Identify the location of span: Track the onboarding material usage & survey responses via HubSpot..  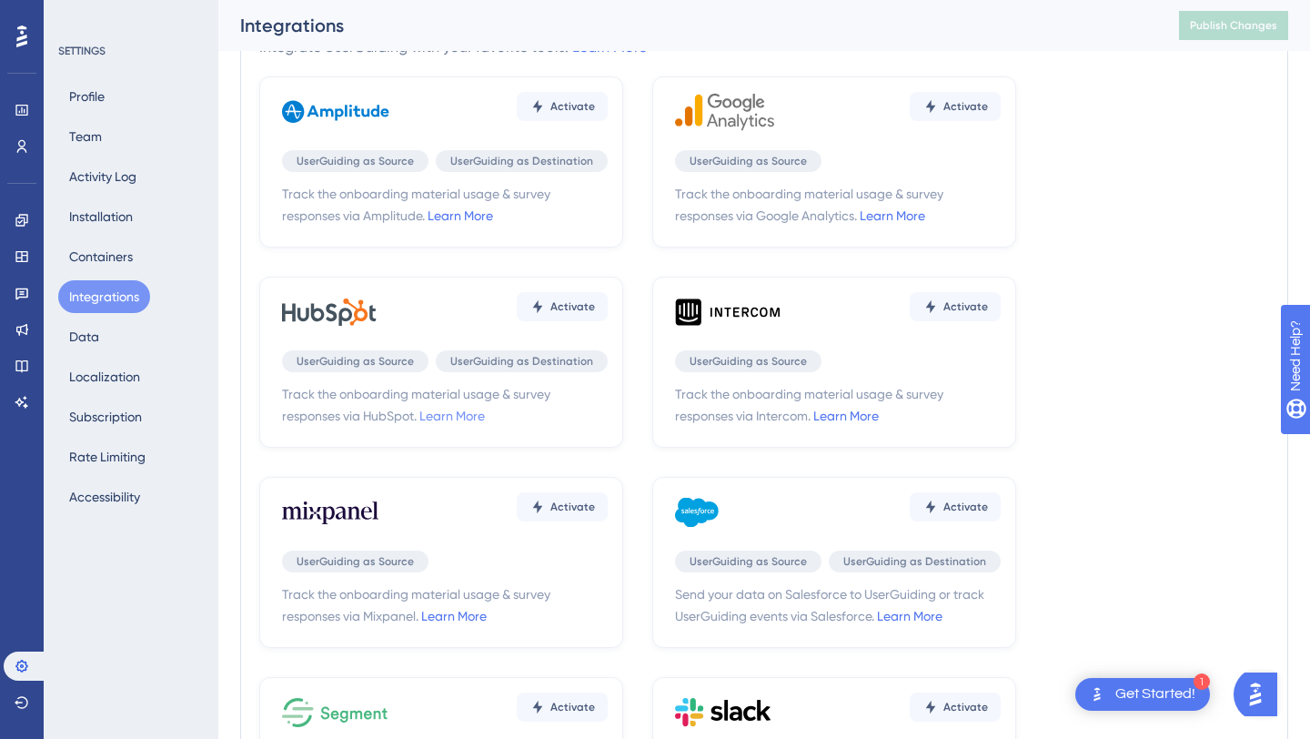
(445, 405).